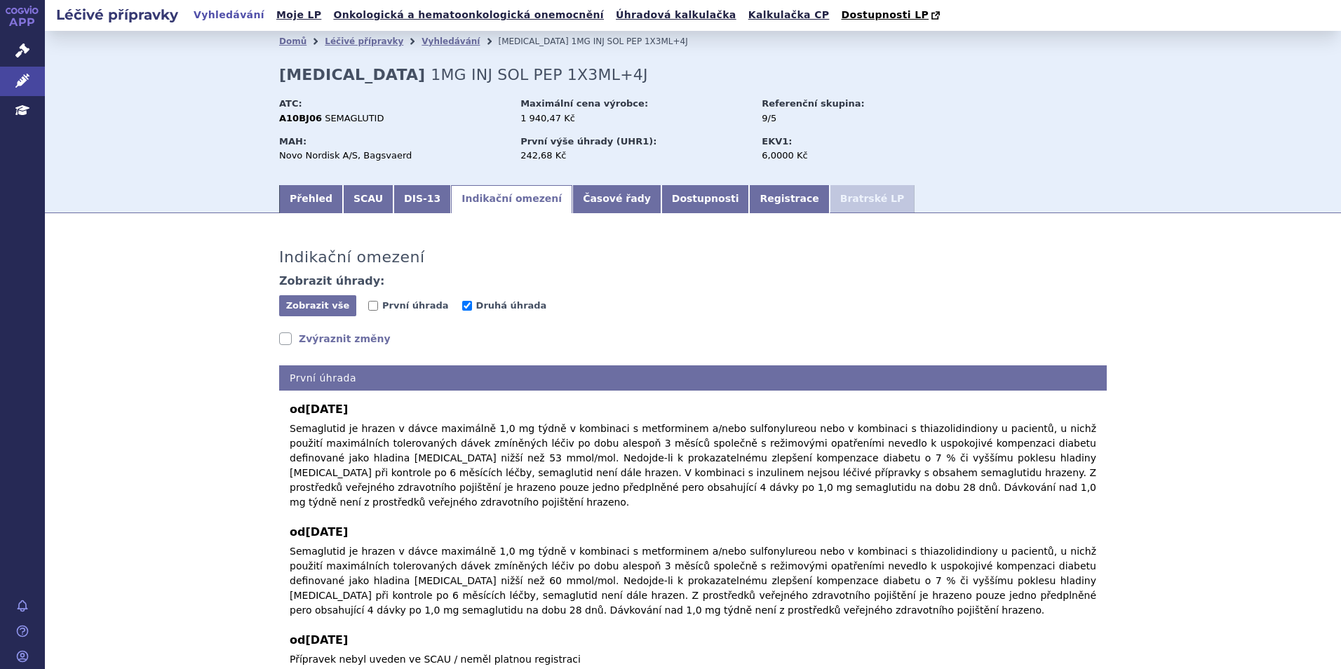  I want to click on span: První úhrada, so click(415, 305).